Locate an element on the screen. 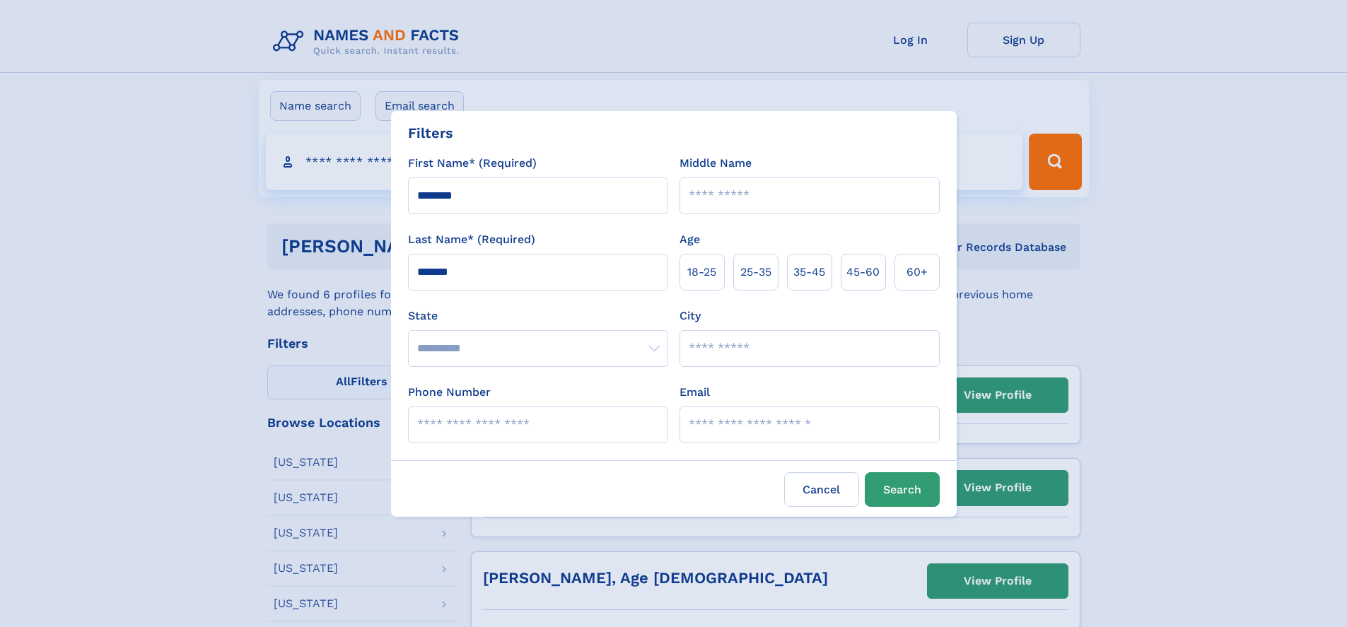 The image size is (1347, 627). span: 35‑45 is located at coordinates (809, 272).